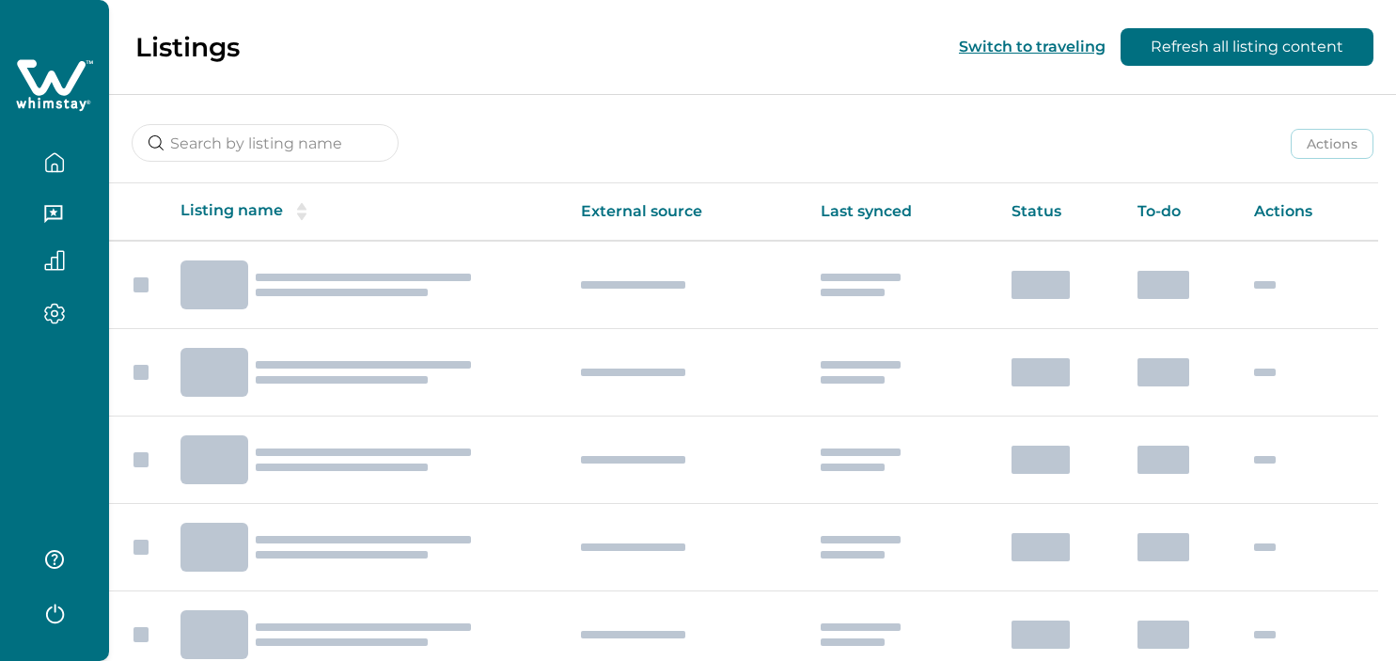  Describe the element at coordinates (1309, 212) in the screenshot. I see `th: Actions` at that location.